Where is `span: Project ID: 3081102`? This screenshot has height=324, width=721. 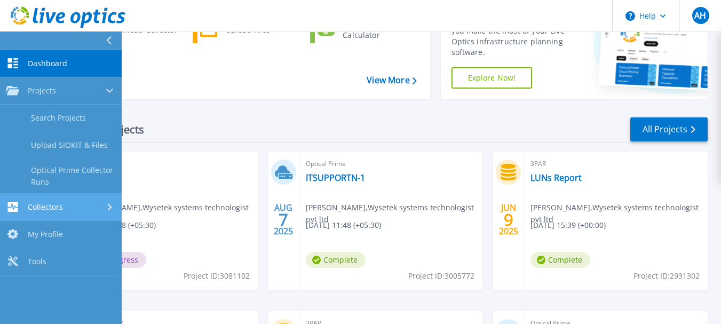 span: Project ID: 3081102 is located at coordinates (217, 276).